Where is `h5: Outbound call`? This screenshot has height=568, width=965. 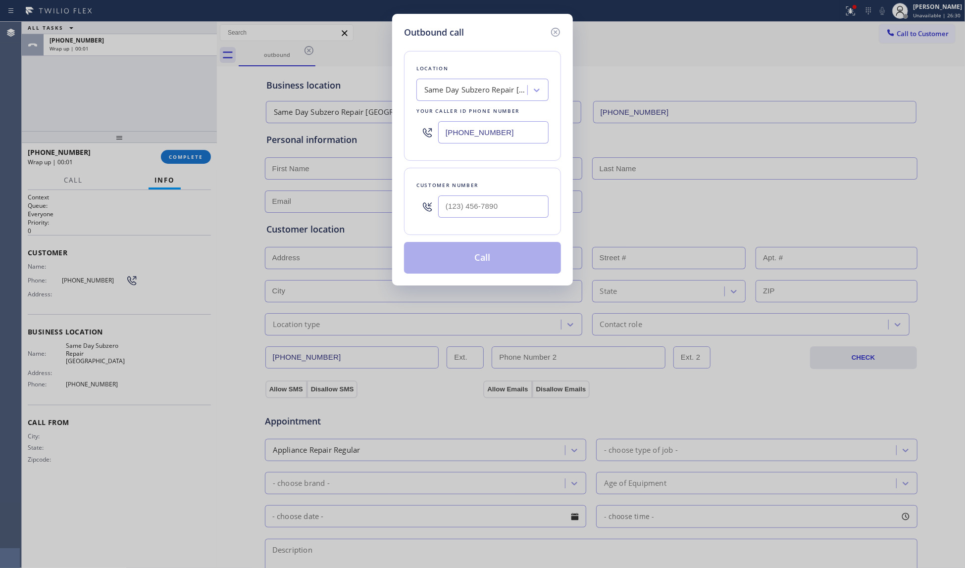 h5: Outbound call is located at coordinates (434, 32).